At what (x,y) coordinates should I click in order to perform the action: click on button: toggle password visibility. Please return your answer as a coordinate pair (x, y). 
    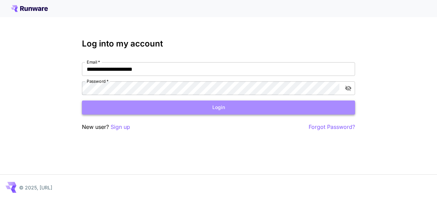
    Looking at the image, I should click on (348, 88).